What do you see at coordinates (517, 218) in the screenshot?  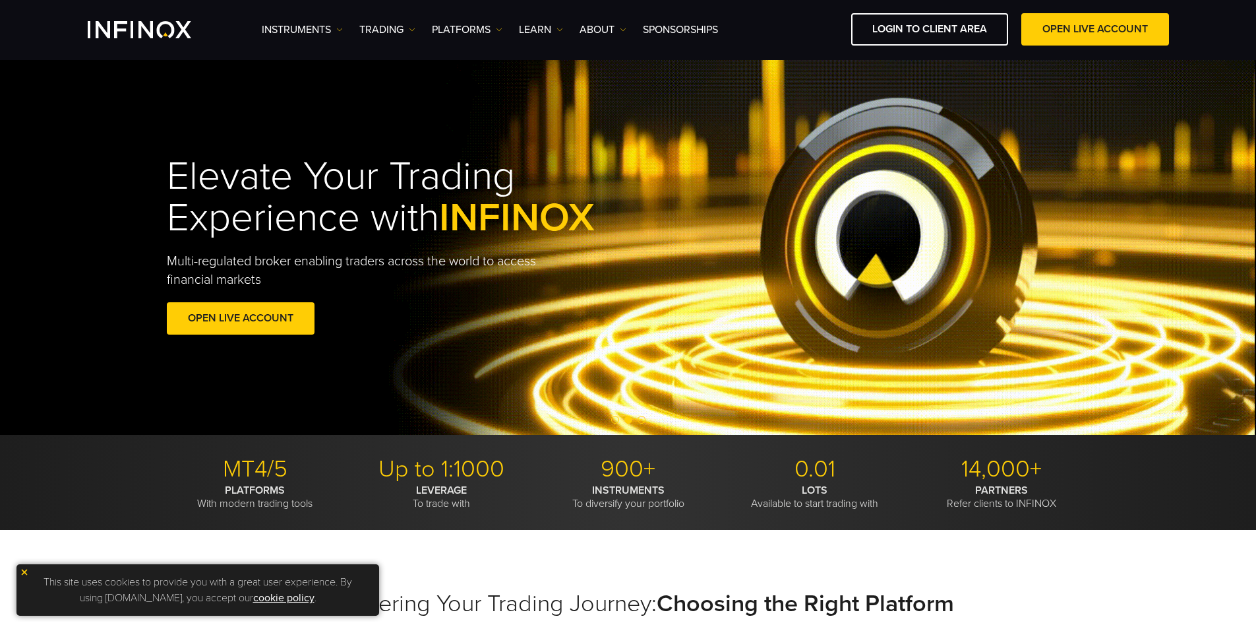 I see `span: INFINOX` at bounding box center [517, 218].